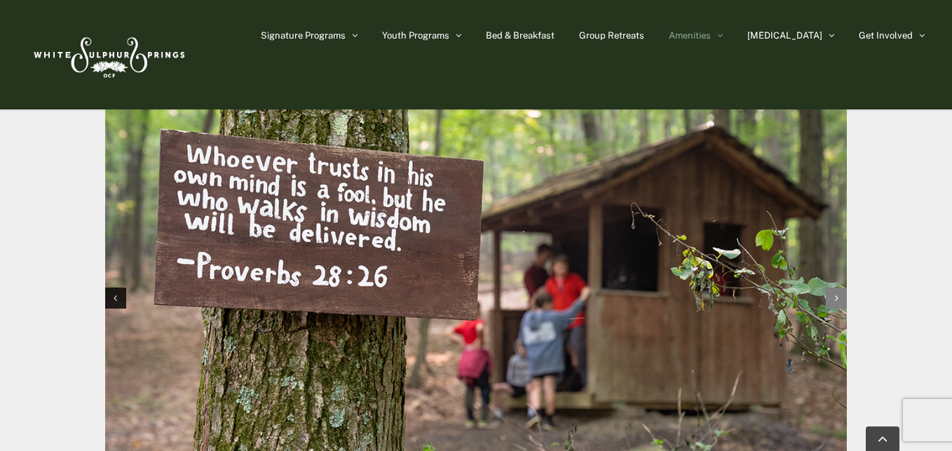 Image resolution: width=952 pixels, height=451 pixels. Describe the element at coordinates (416, 35) in the screenshot. I see `span: Youth Programs` at that location.